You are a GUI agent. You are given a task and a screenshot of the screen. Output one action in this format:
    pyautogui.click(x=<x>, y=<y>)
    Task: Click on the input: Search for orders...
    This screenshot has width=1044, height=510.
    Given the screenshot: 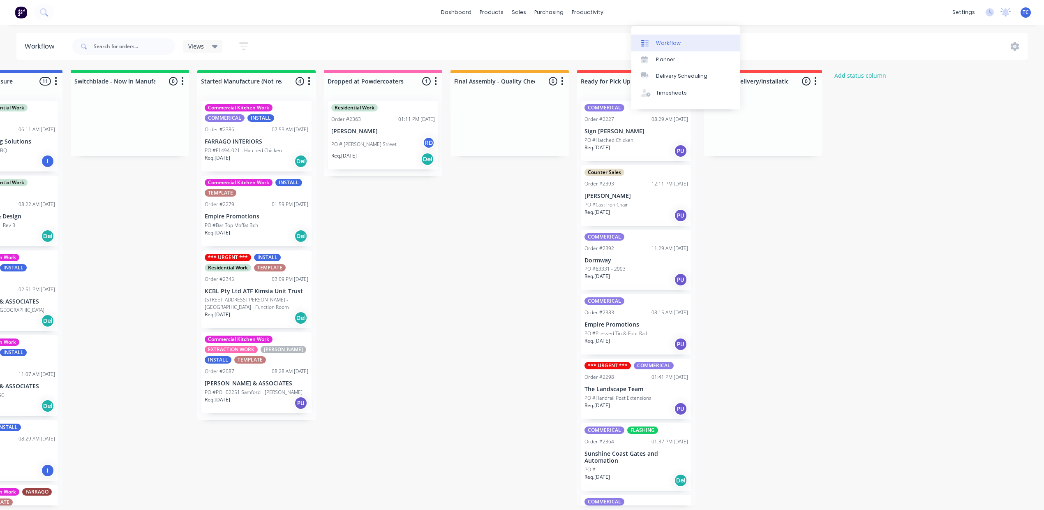 What is the action you would take?
    pyautogui.click(x=134, y=46)
    